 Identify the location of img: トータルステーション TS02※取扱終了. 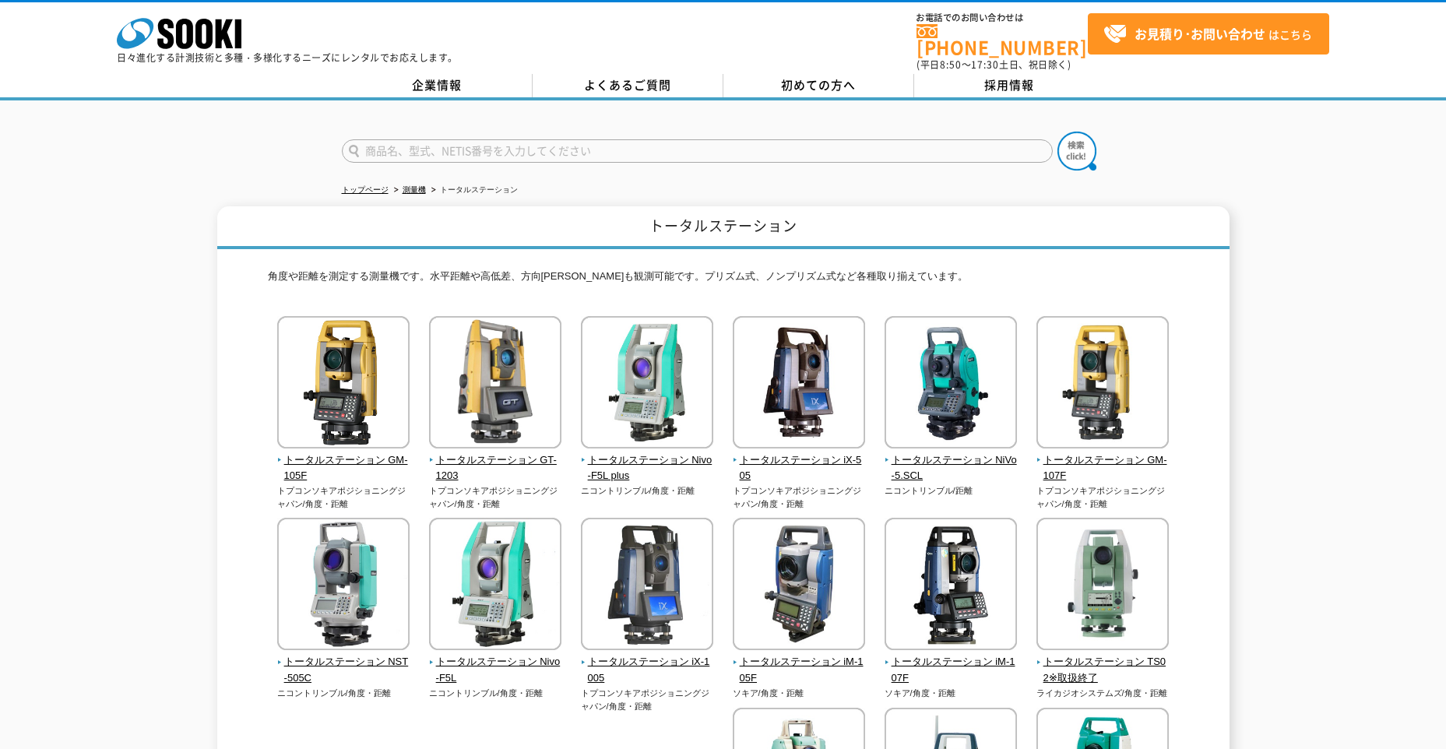
(1103, 586).